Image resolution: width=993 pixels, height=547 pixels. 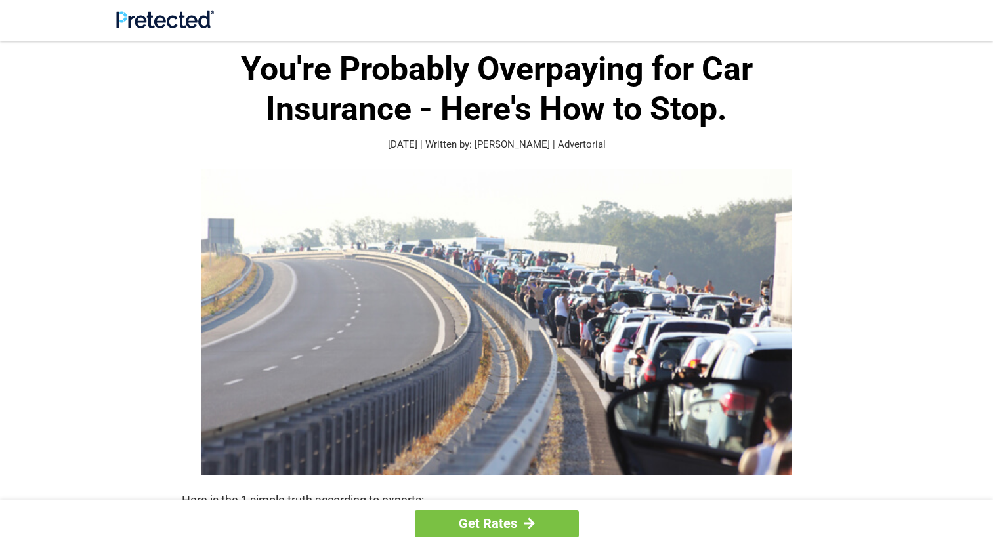 What do you see at coordinates (497, 501) in the screenshot?
I see `p: Here is the 1 simple truth according to experts:` at bounding box center [497, 501].